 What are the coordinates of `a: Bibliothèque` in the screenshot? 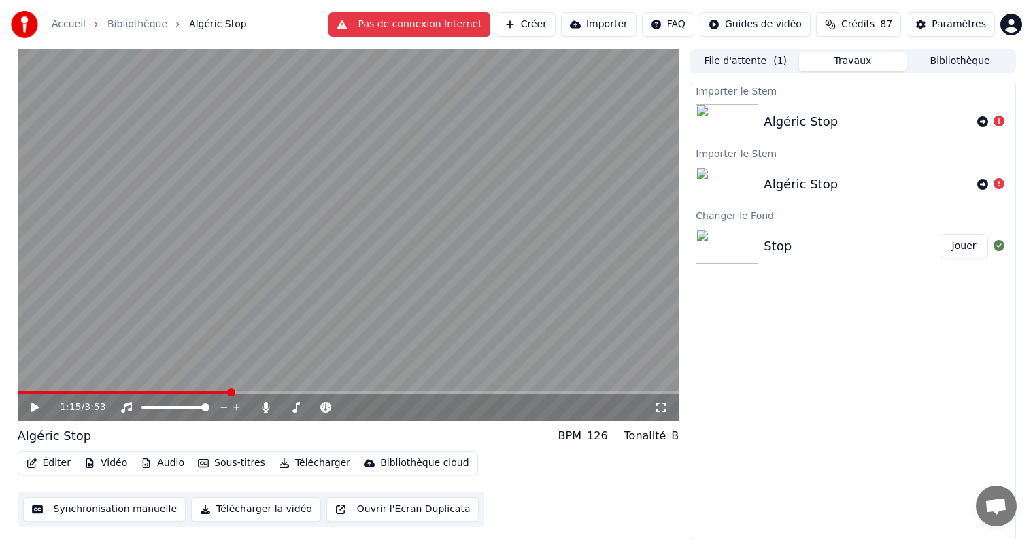 It's located at (137, 24).